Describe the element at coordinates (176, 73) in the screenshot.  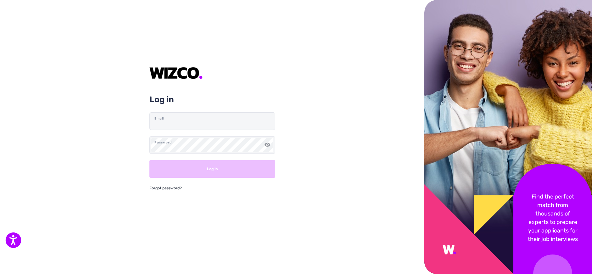
I see `img: IauMAAAAASUVORK5CYII=` at that location.